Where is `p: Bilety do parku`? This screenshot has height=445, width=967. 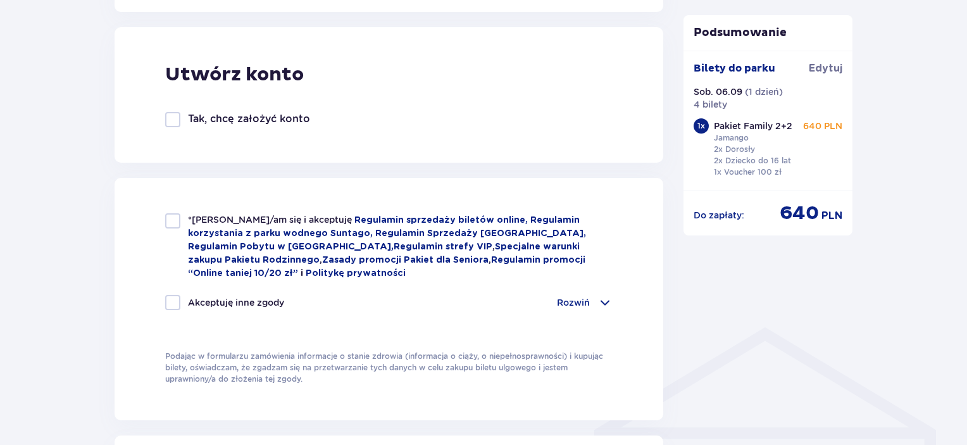 p: Bilety do parku is located at coordinates (734, 68).